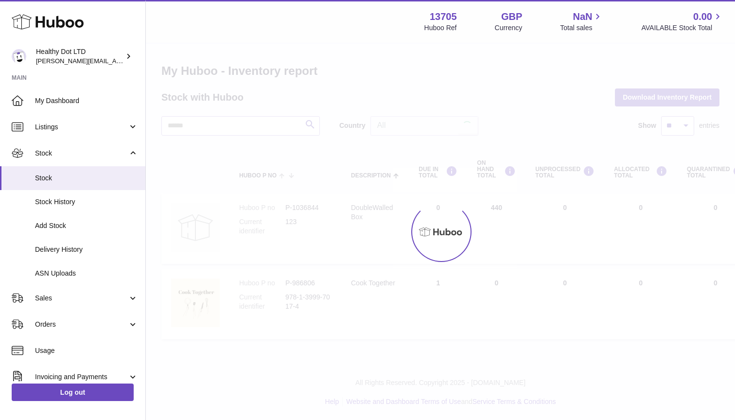 The image size is (735, 420). I want to click on div: Currency, so click(509, 28).